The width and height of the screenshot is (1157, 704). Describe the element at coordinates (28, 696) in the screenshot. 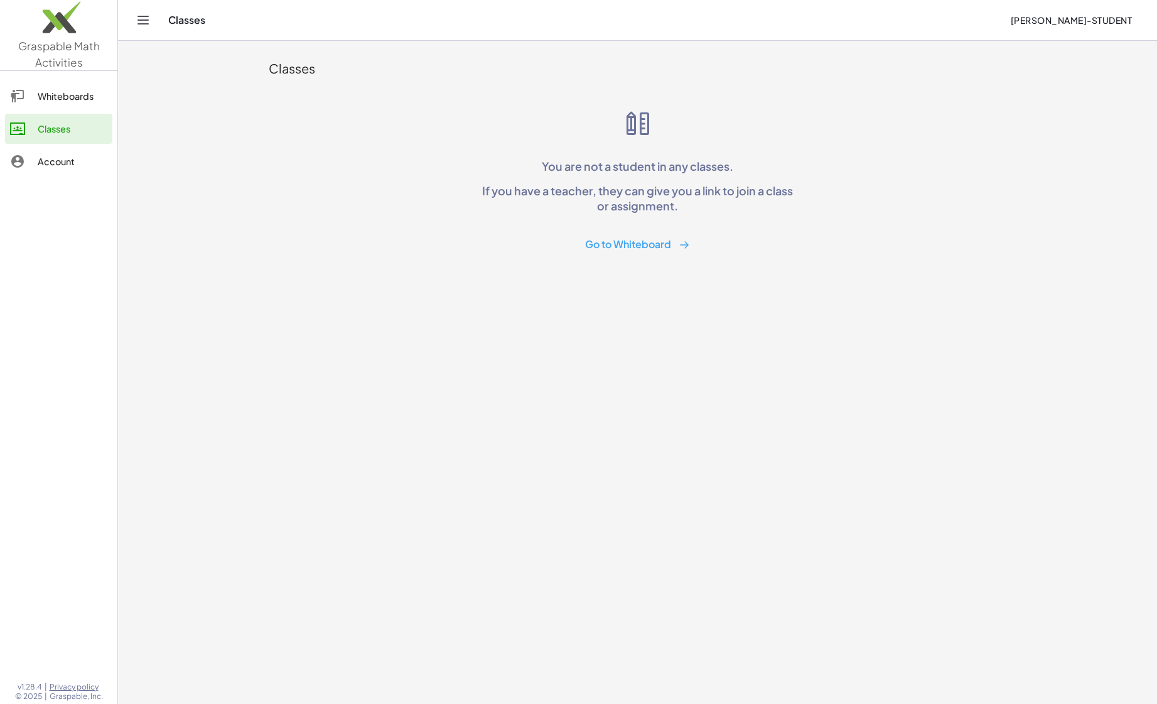

I see `span: © 2025` at that location.